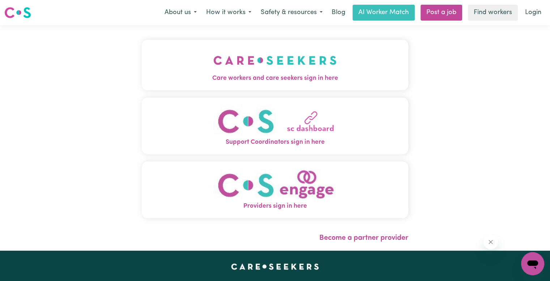  I want to click on span: Care workers and care seekers sign in here, so click(275, 79).